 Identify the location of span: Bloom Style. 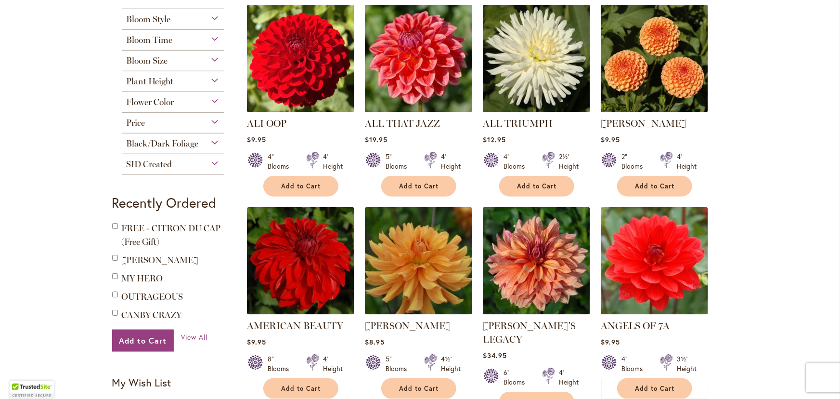
(149, 19).